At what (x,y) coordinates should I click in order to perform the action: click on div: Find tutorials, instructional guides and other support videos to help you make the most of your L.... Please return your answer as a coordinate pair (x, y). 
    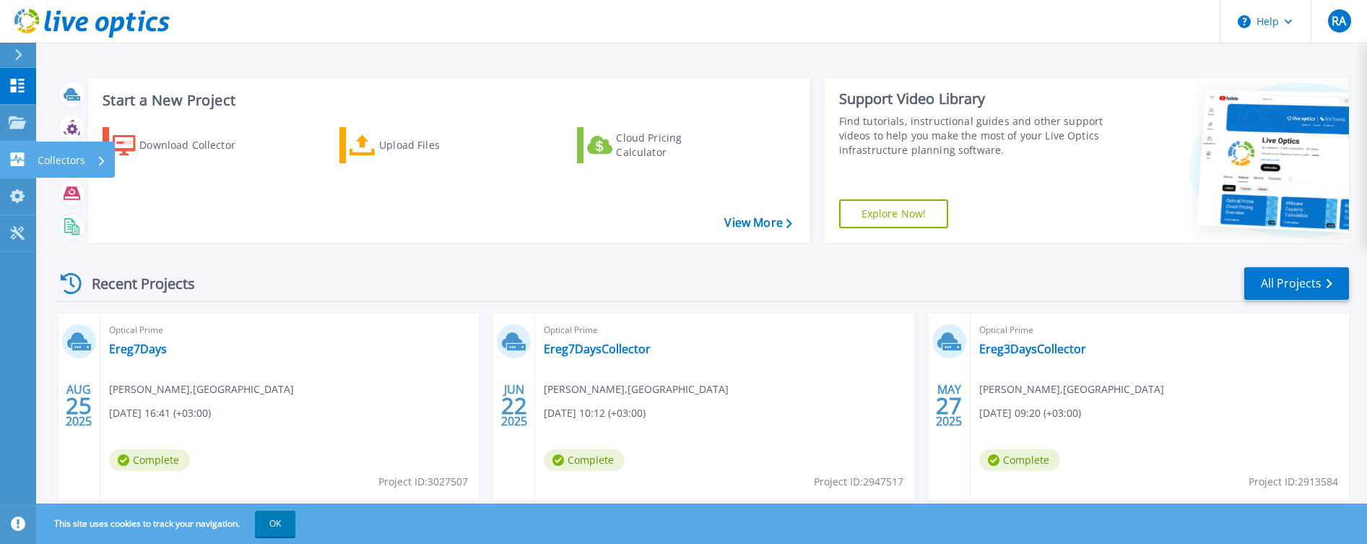
    Looking at the image, I should click on (973, 136).